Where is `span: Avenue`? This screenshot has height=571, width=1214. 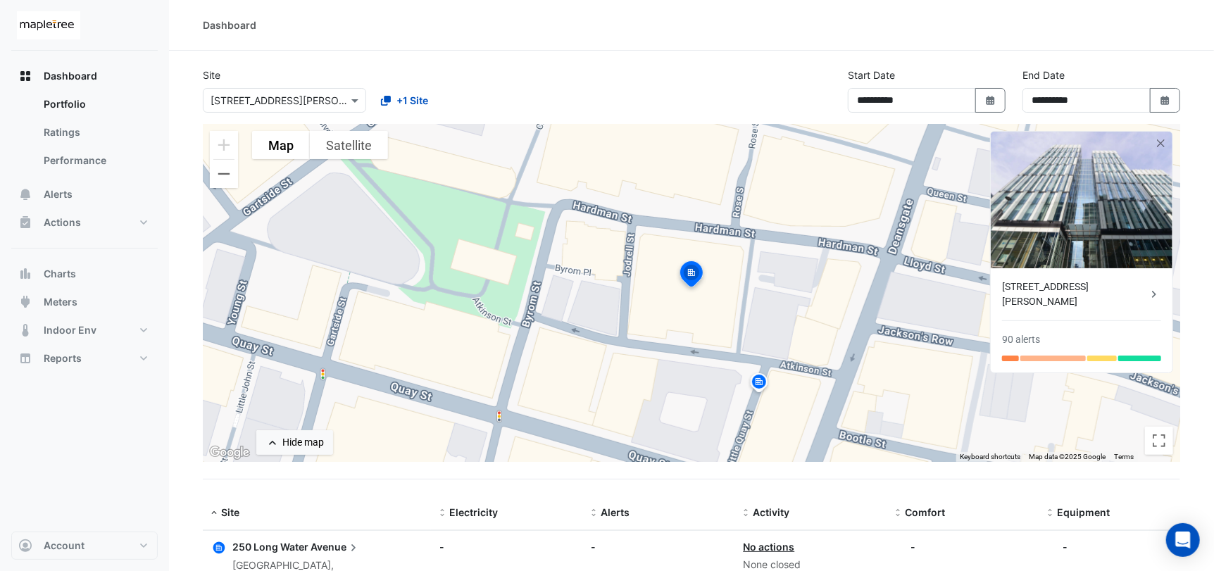
span: Avenue is located at coordinates (335, 547).